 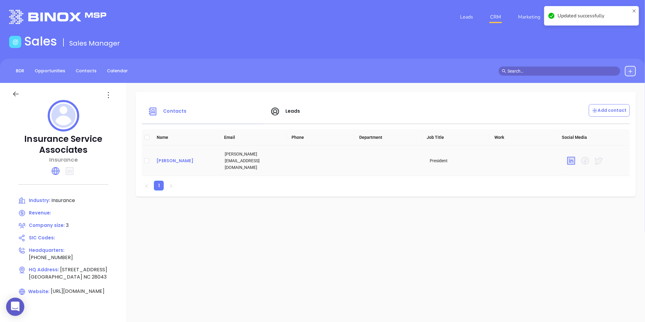 I want to click on td: President, so click(x=459, y=161).